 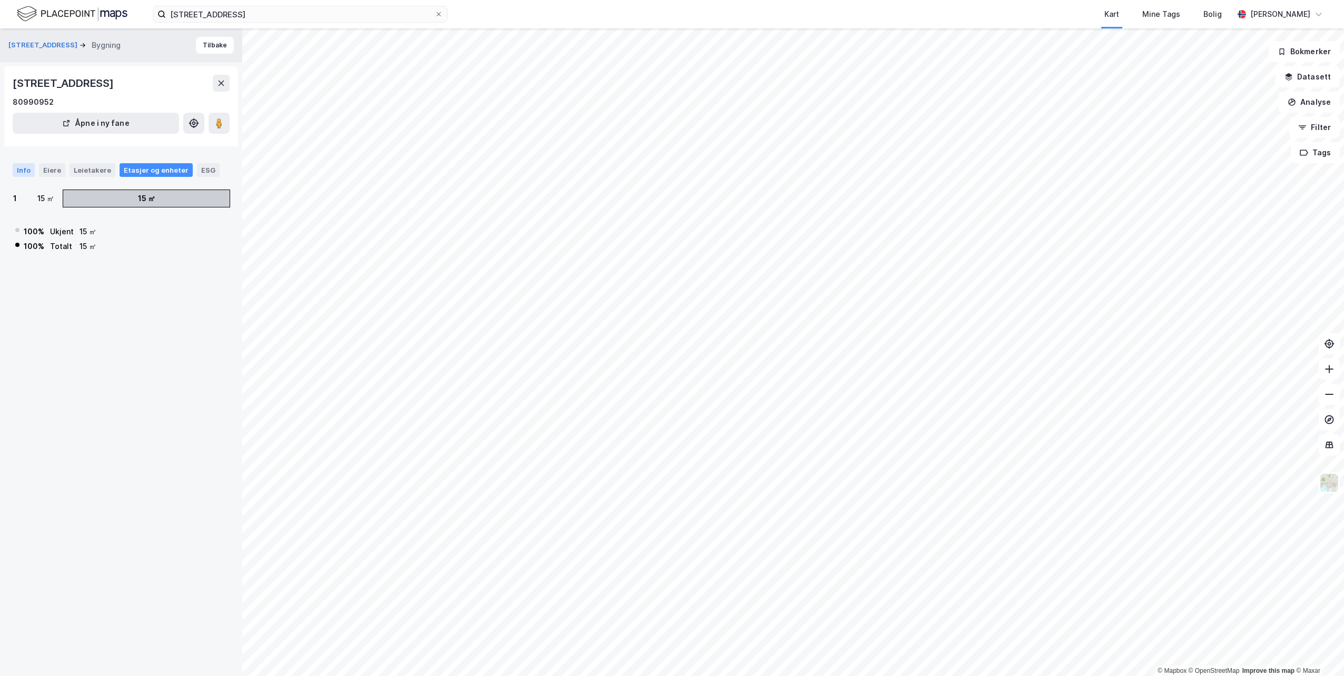 What do you see at coordinates (1172, 671) in the screenshot?
I see `a: Mapbox` at bounding box center [1172, 671].